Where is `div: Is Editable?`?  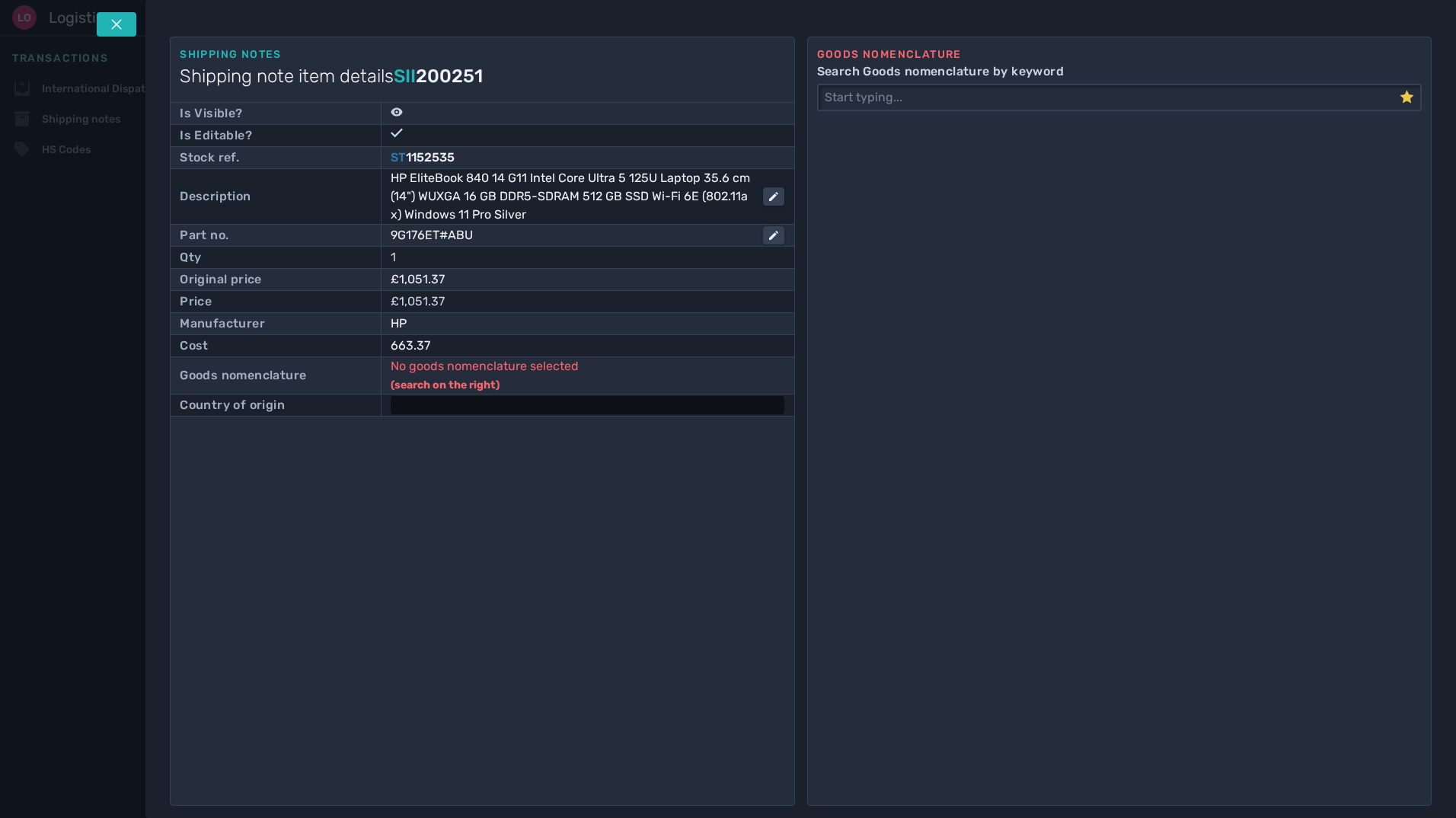
div: Is Editable? is located at coordinates (215, 135).